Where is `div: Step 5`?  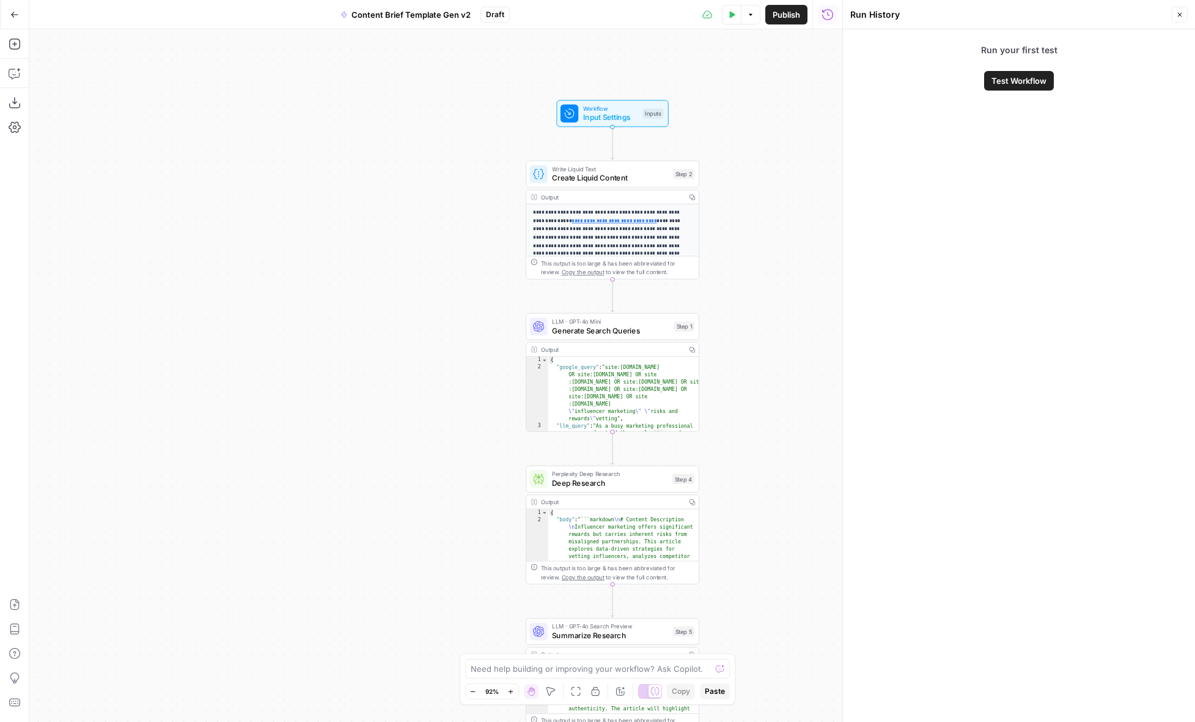 div: Step 5 is located at coordinates (684, 631).